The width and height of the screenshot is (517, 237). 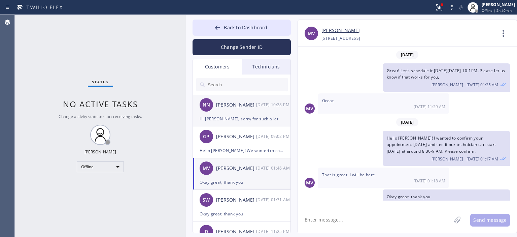 What do you see at coordinates (461, 7) in the screenshot?
I see `button: Mute` at bounding box center [461, 7].